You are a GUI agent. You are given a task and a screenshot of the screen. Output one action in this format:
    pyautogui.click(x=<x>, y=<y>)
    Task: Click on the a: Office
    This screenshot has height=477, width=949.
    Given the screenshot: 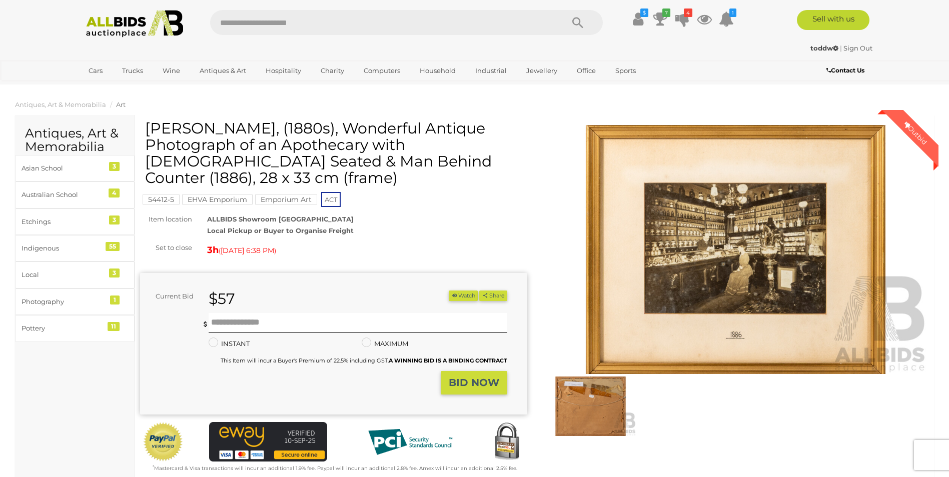 What is the action you would take?
    pyautogui.click(x=586, y=71)
    